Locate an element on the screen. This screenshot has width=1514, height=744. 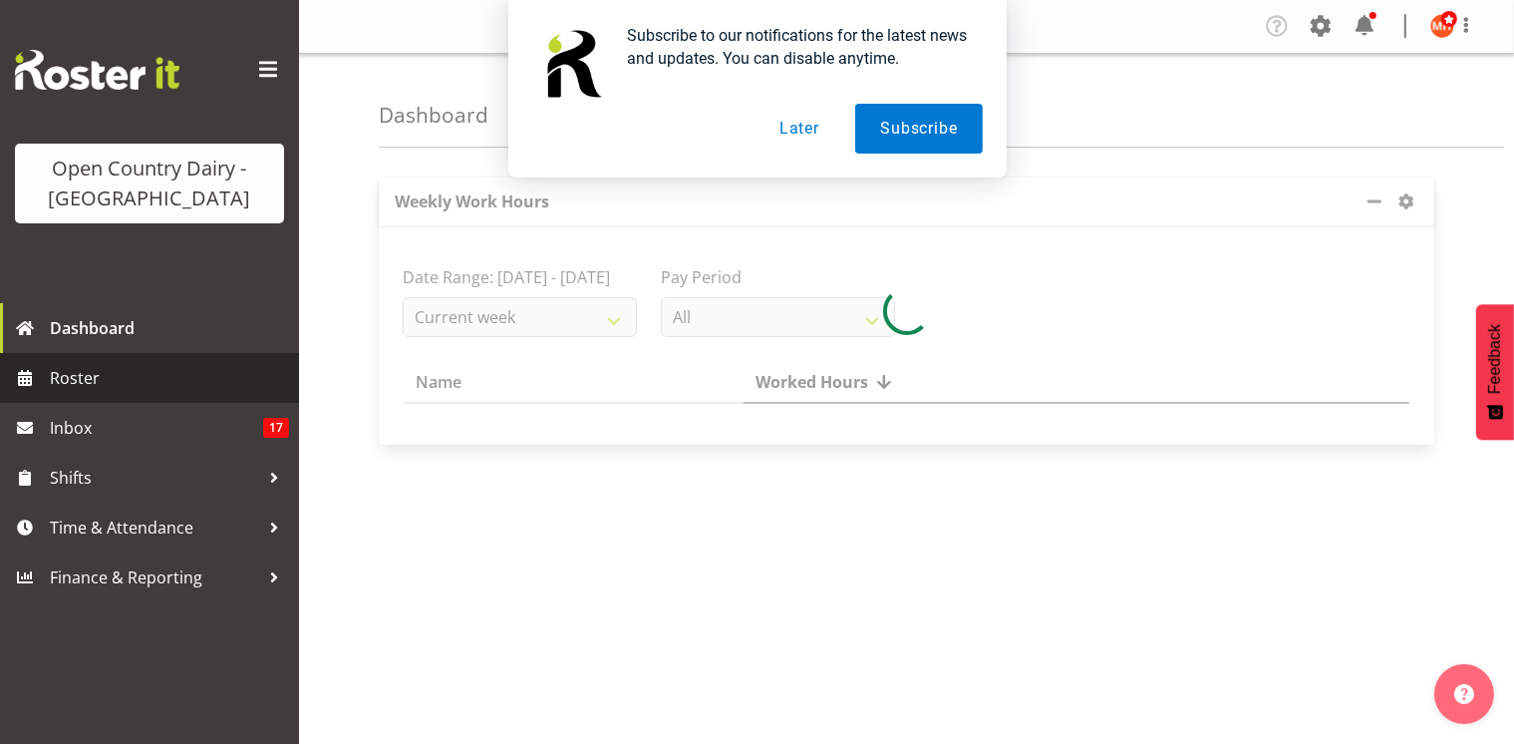
div: Subscribe to our notifications for the latest news and updates. You can disable anytime. is located at coordinates (797, 47).